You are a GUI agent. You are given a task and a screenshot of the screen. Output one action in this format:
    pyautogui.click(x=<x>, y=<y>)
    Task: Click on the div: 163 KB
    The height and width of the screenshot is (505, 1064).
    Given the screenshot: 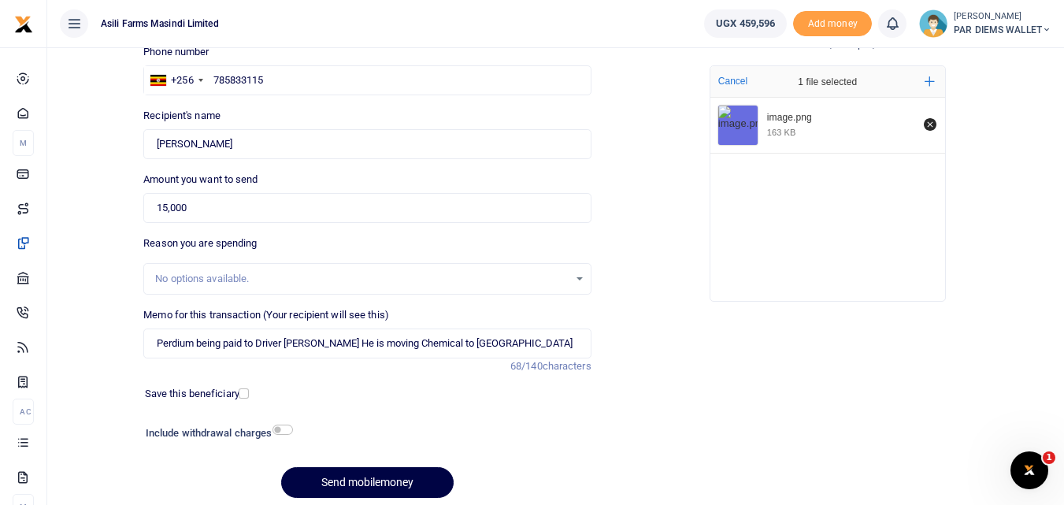 What is the action you would take?
    pyautogui.click(x=781, y=132)
    